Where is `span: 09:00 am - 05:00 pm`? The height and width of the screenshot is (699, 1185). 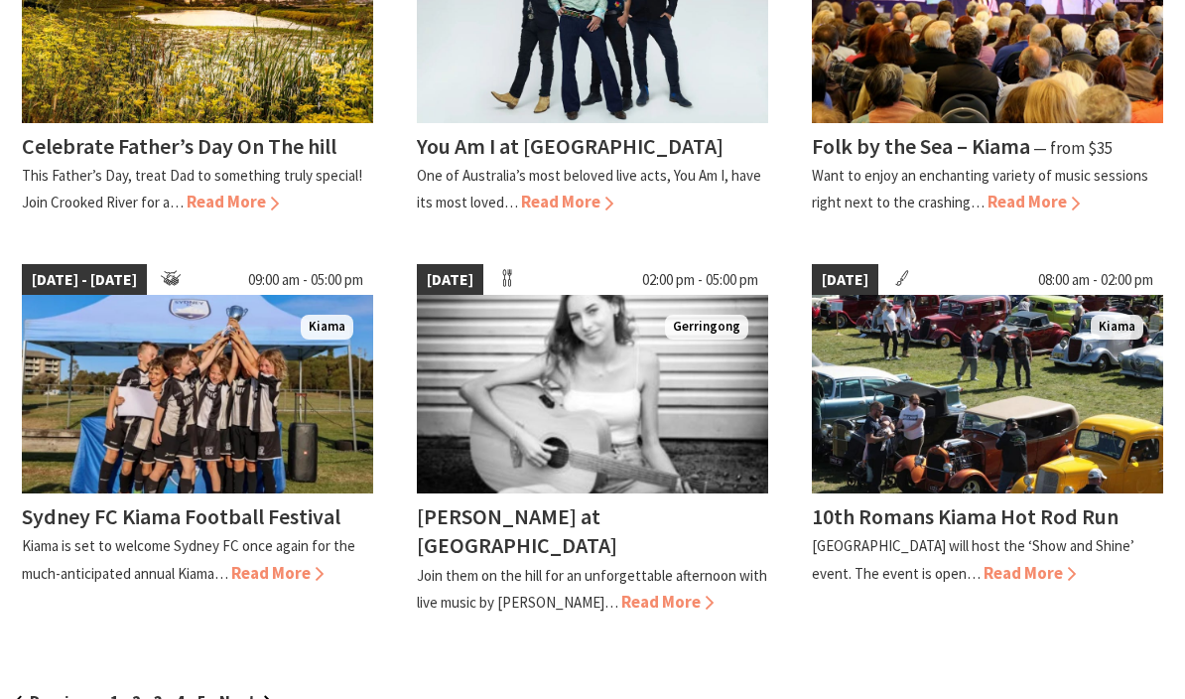 span: 09:00 am - 05:00 pm is located at coordinates (306, 280).